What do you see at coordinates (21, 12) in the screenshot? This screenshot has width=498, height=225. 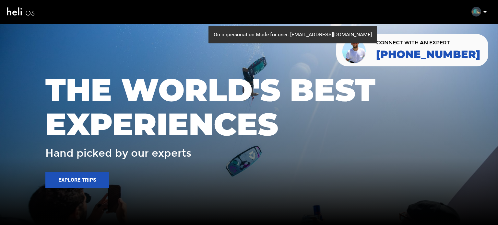 I see `img: heli-logo` at bounding box center [21, 12].